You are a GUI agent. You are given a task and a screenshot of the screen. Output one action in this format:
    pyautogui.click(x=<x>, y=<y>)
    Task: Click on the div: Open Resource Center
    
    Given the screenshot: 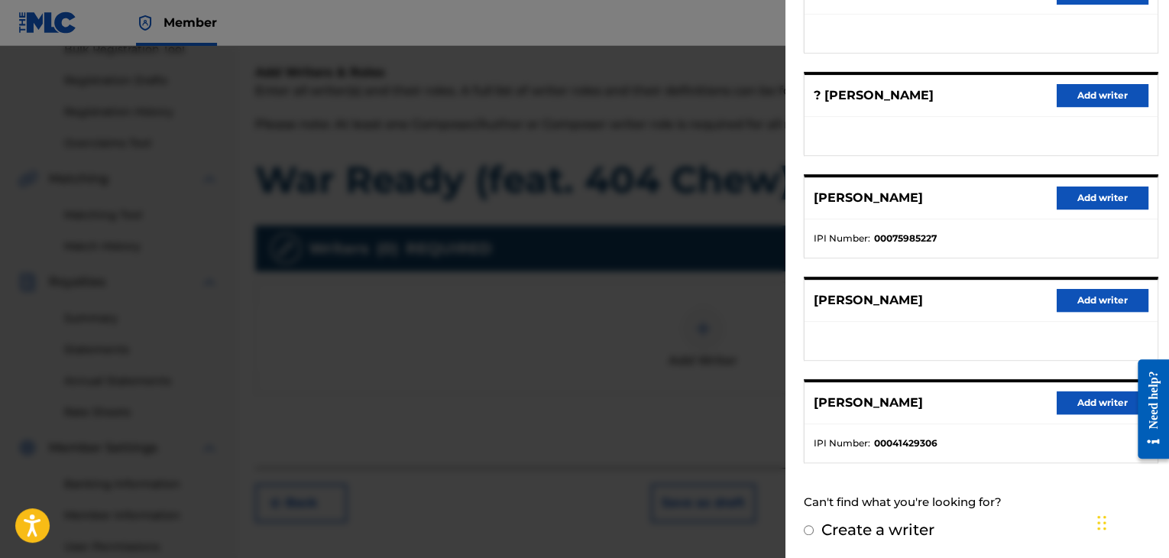 What is the action you would take?
    pyautogui.click(x=27, y=61)
    